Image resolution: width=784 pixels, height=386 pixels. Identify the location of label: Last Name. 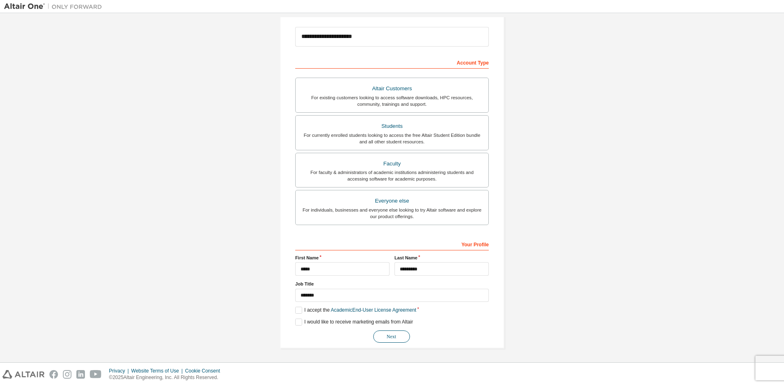
(441, 257).